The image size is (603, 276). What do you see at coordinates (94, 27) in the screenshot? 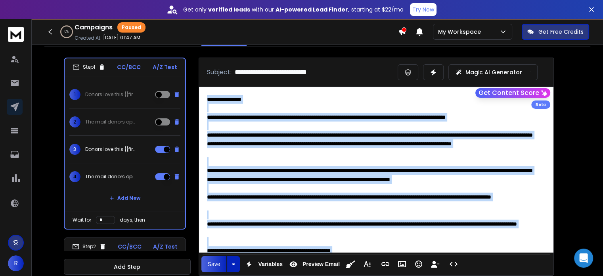
I see `h1: Campaigns` at bounding box center [94, 27].